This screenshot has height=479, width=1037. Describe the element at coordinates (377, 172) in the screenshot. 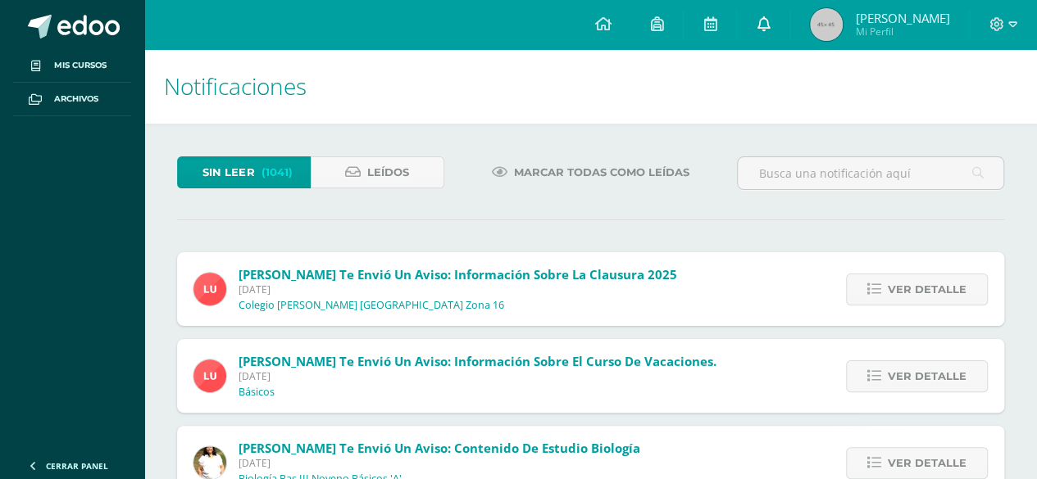

I see `a: Leídos` at that location.